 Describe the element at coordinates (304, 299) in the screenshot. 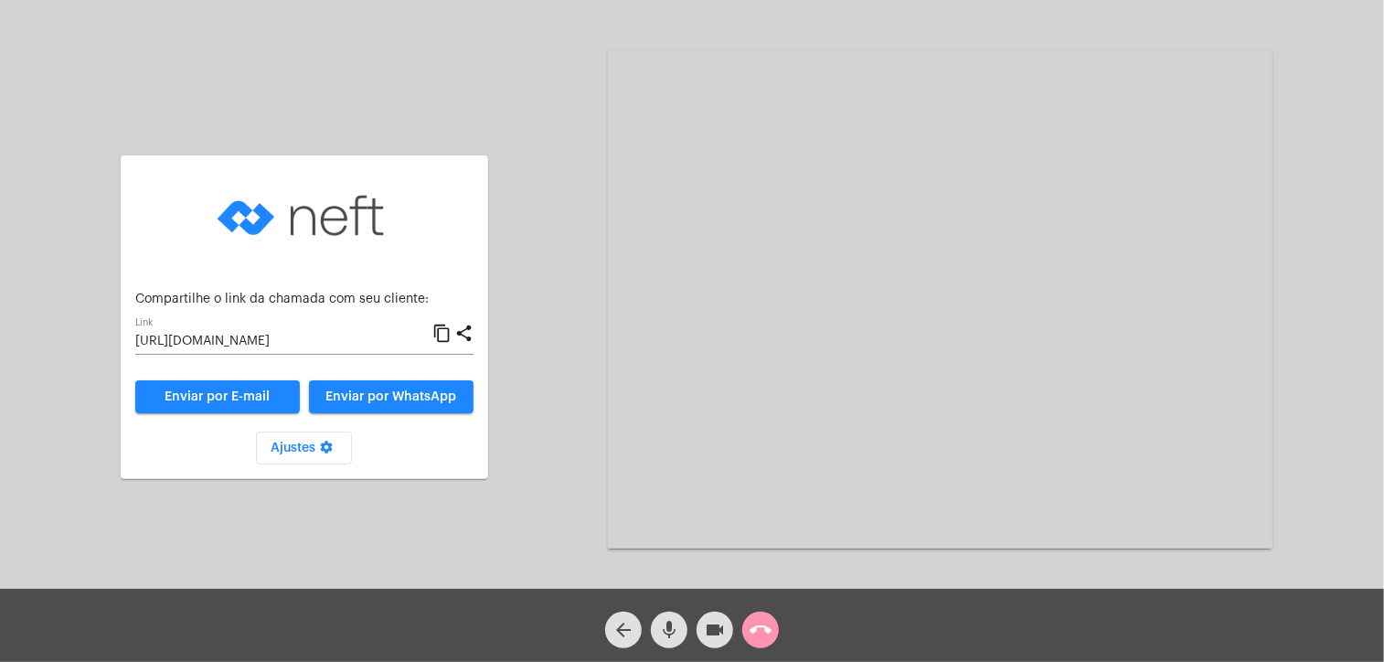

I see `p: Compartilhe o link da chamada com seu cliente:` at that location.